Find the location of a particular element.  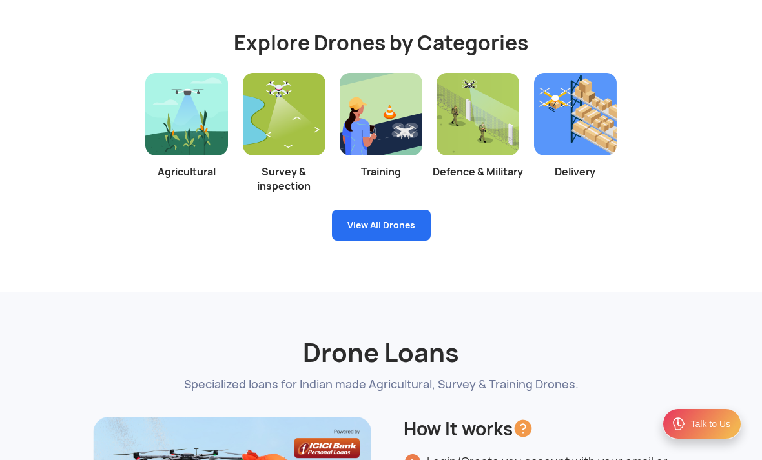

a: Agricultural is located at coordinates (187, 144).